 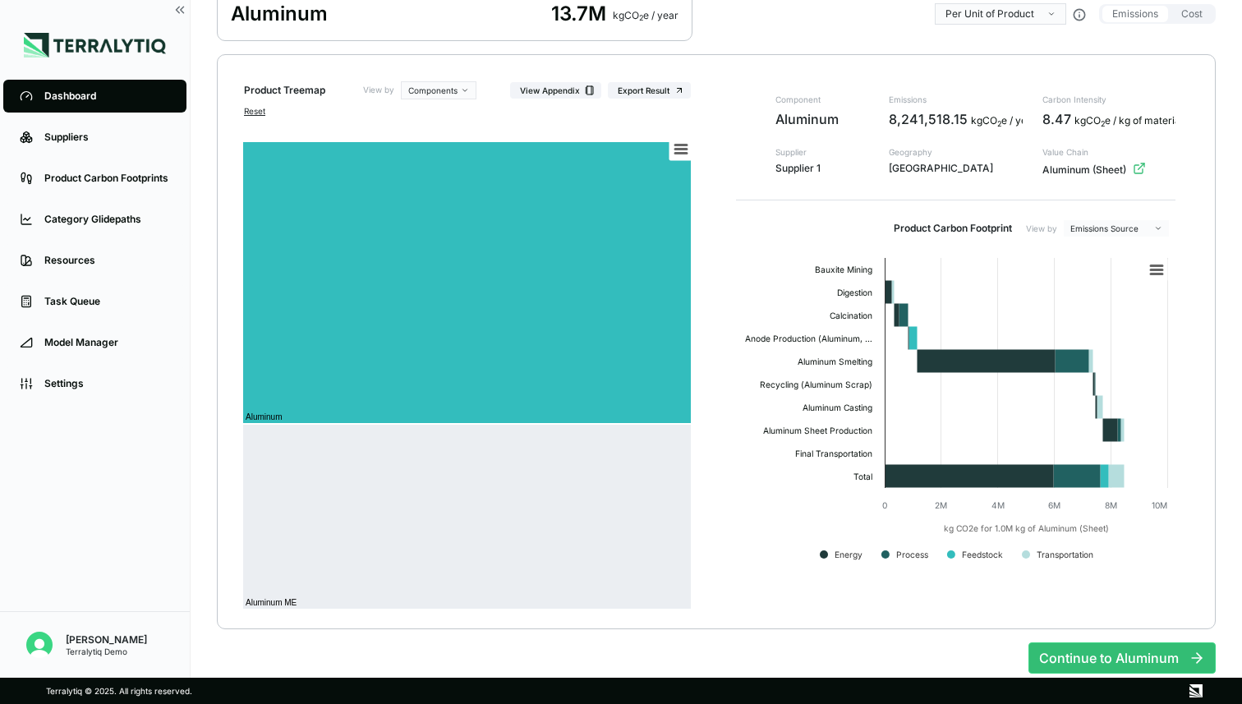 I want to click on div: Aluminum (Sheet), so click(x=1109, y=170).